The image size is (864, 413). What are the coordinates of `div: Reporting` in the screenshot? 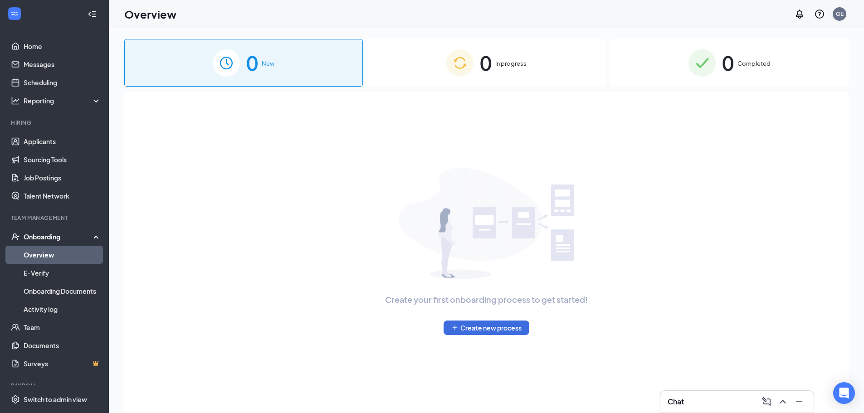 It's located at (63, 101).